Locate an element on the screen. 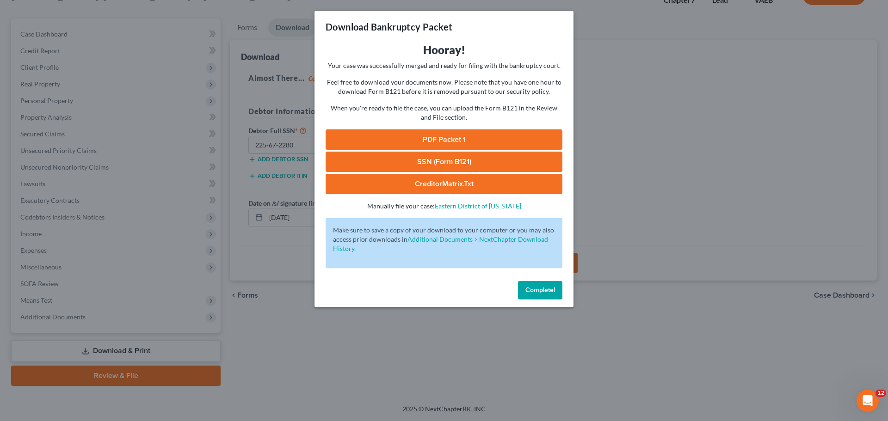  p: Make sure to save a copy of your download to your computer or you may also access prior downloads in is located at coordinates (444, 240).